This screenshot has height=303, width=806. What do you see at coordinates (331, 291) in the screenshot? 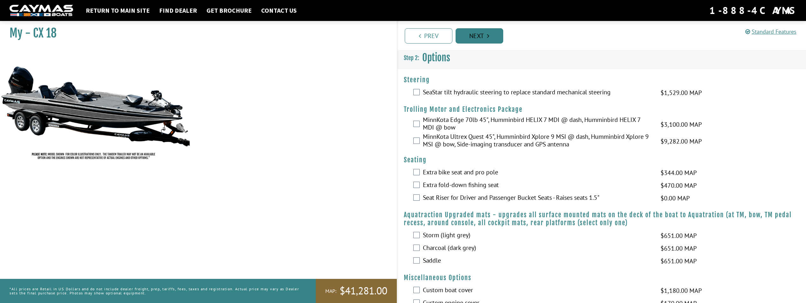
I see `span: MAP:` at bounding box center [331, 291].